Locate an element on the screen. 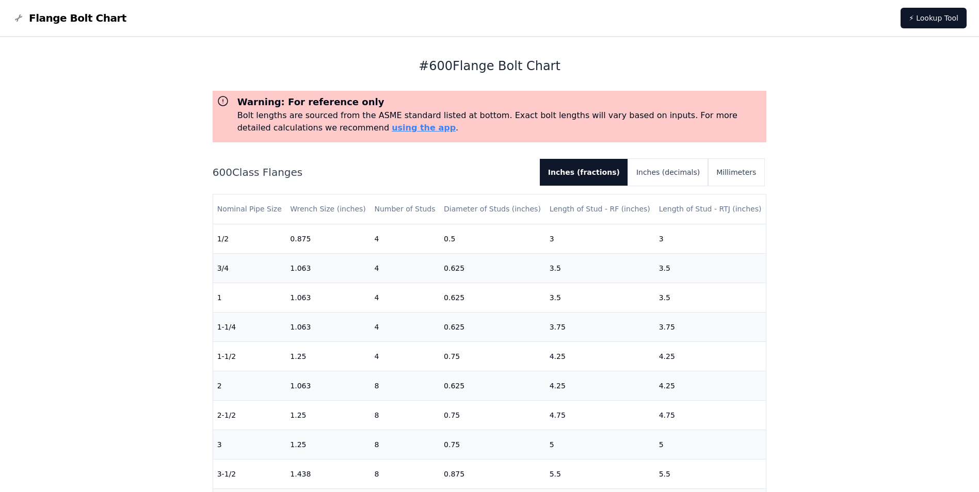  button: Inches (fractions) is located at coordinates (584, 172).